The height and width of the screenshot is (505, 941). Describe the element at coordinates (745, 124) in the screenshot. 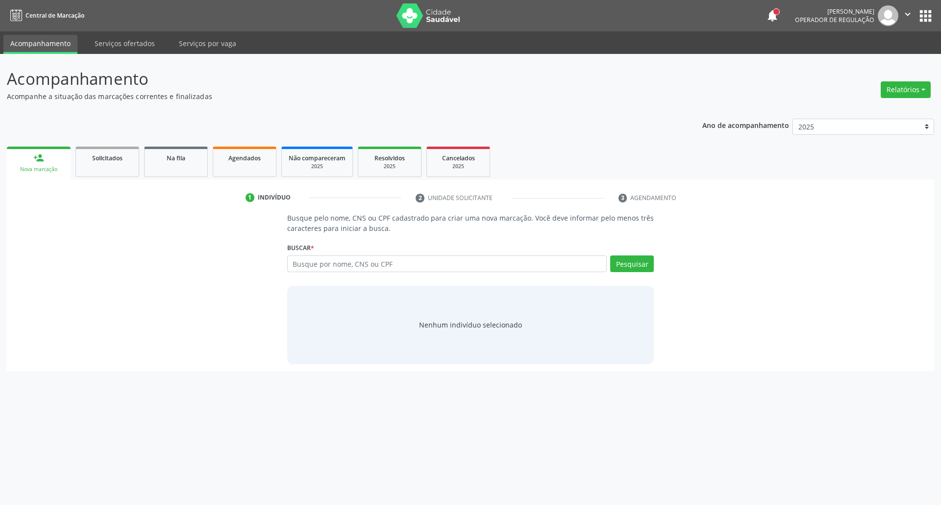

I see `p: Ano de acompanhamento` at that location.